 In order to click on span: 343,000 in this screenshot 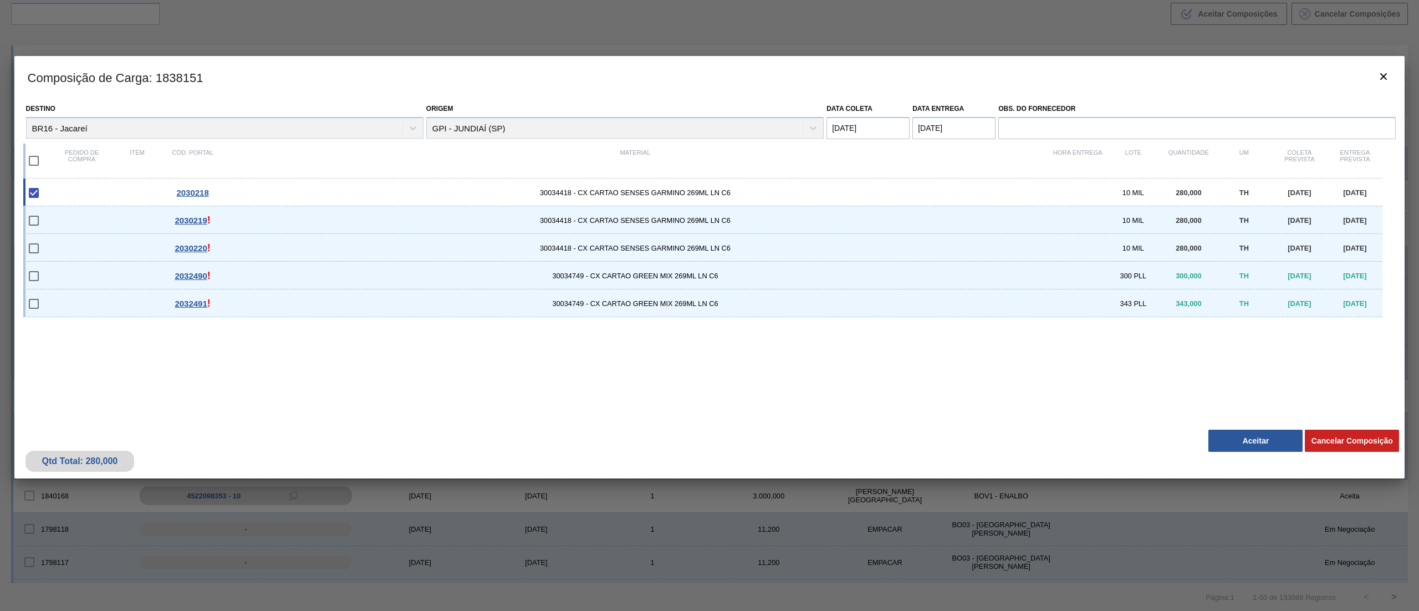, I will do `click(1189, 303)`.